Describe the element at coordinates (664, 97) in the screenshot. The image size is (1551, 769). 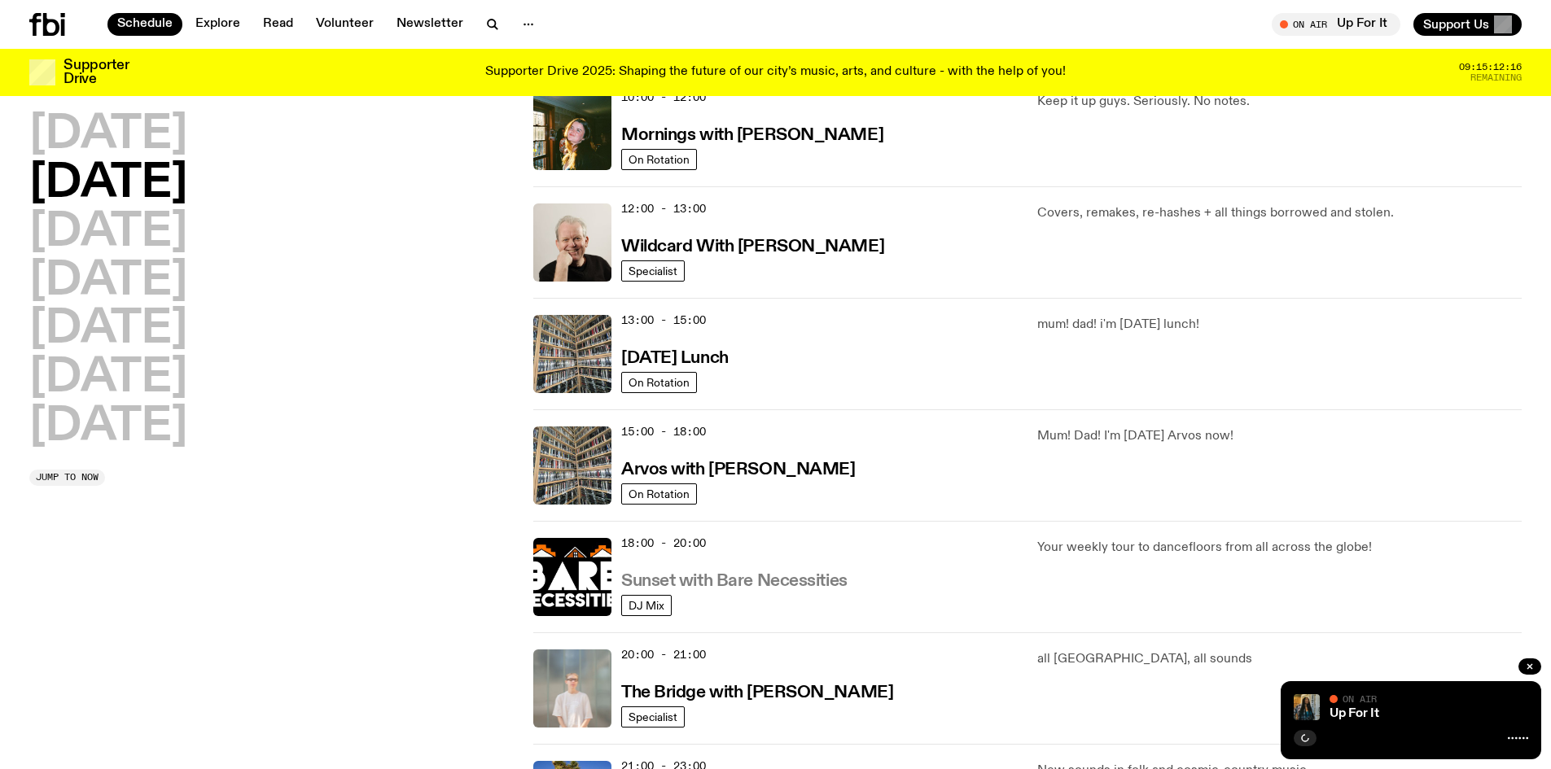
I see `span: 10:00 - 12:00` at that location.